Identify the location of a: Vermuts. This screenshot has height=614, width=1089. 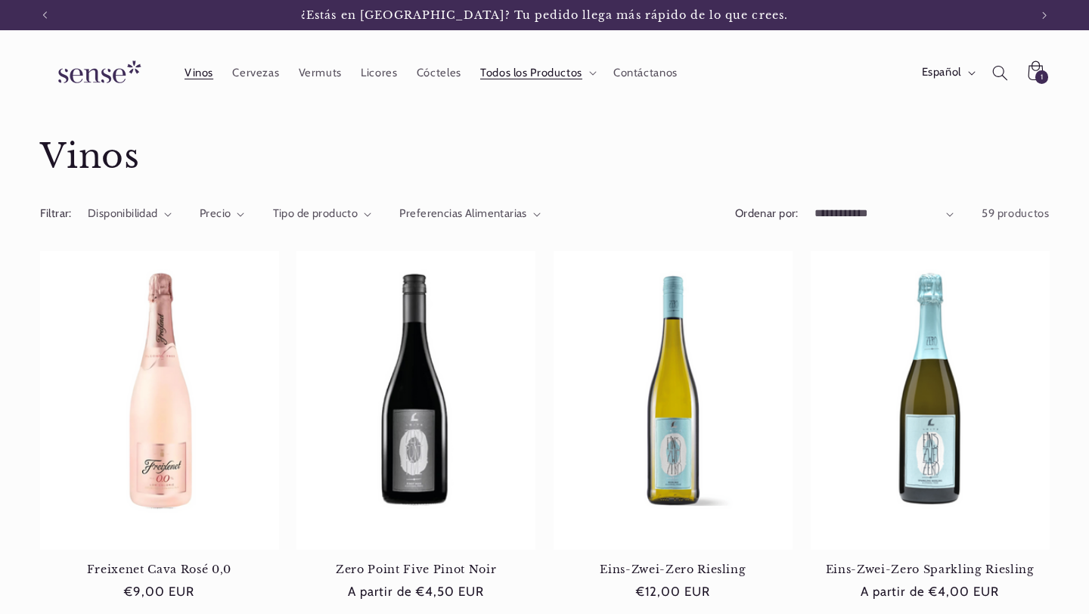
(320, 73).